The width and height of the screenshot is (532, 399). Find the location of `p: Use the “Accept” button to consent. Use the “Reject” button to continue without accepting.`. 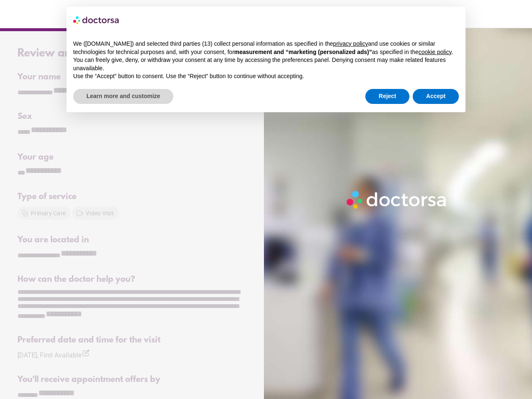

p: Use the “Accept” button to consent. Use the “Reject” button to continue without accepting. is located at coordinates (266, 77).